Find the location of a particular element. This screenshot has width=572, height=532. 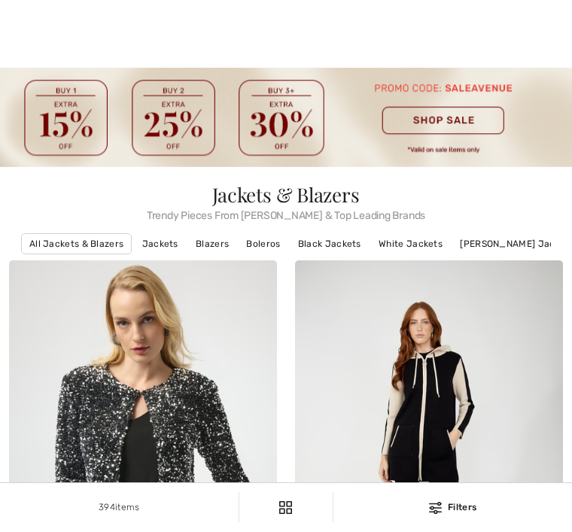

a: Jackets is located at coordinates (160, 244).